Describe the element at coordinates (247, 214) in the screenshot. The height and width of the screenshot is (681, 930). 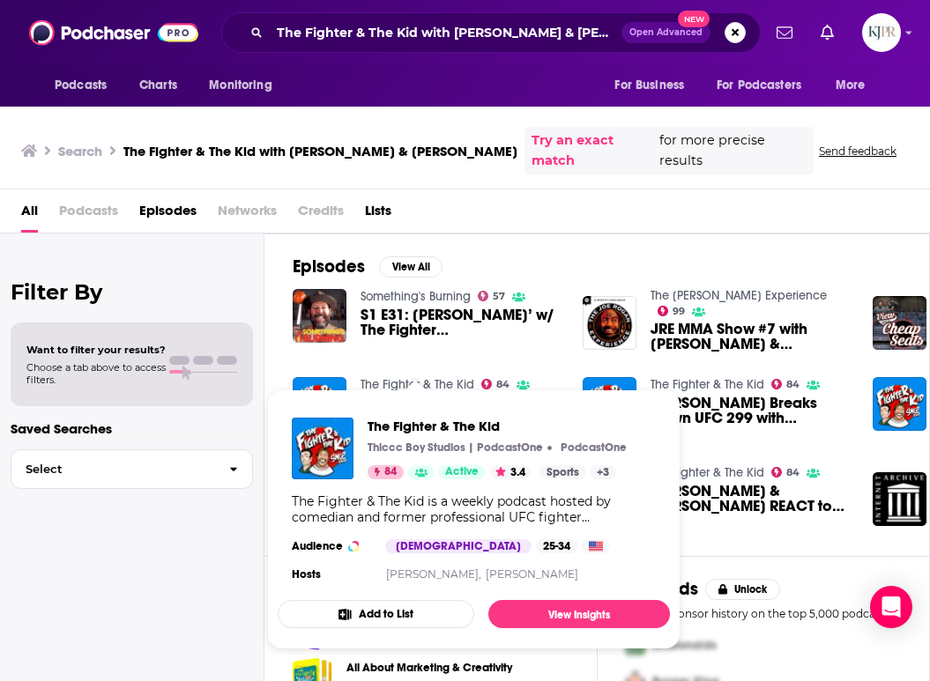
I see `span: Networks` at that location.